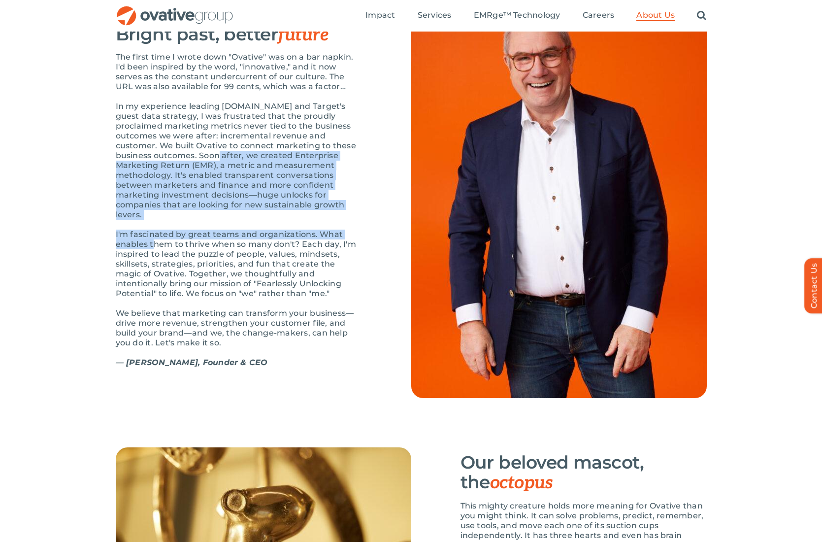  I want to click on span: future, so click(303, 35).